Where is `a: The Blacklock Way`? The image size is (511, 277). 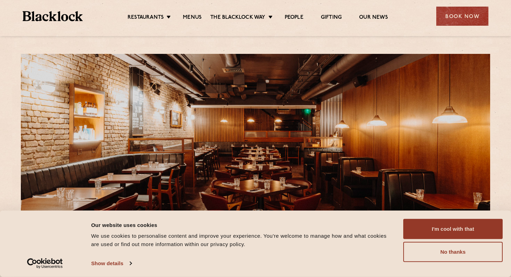 a: The Blacklock Way is located at coordinates (238, 18).